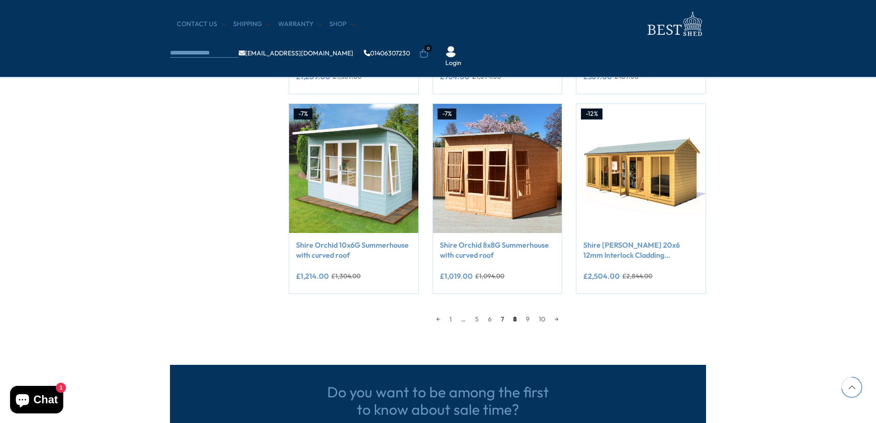  I want to click on img: Shire Orchid 10x6G Summerhouse with curved roof - Best Shed, so click(354, 169).